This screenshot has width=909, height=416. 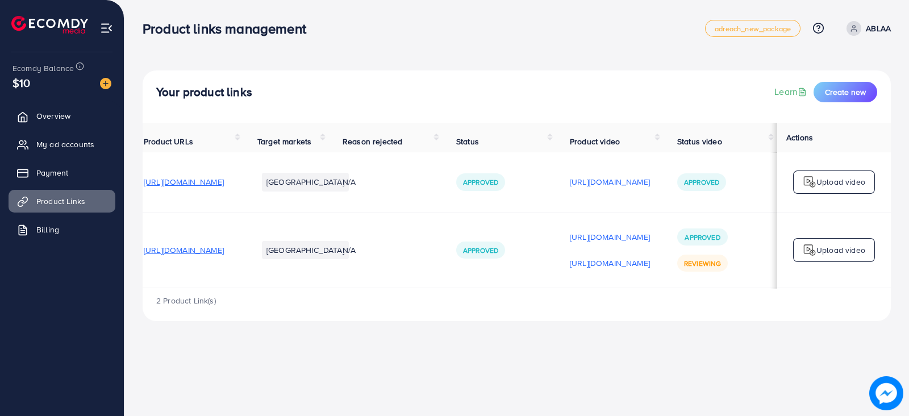 I want to click on span: Ecomdy Balance, so click(x=43, y=68).